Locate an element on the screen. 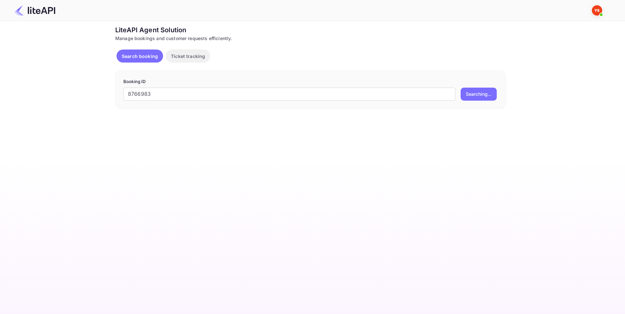 This screenshot has height=314, width=625. p: Ticket tracking is located at coordinates (188, 56).